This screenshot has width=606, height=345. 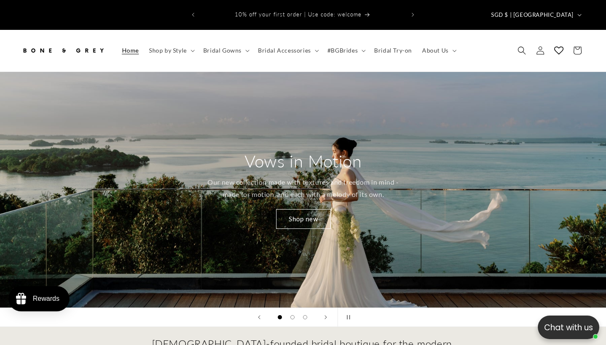 What do you see at coordinates (168, 51) in the screenshot?
I see `span: Shop by Style` at bounding box center [168, 51].